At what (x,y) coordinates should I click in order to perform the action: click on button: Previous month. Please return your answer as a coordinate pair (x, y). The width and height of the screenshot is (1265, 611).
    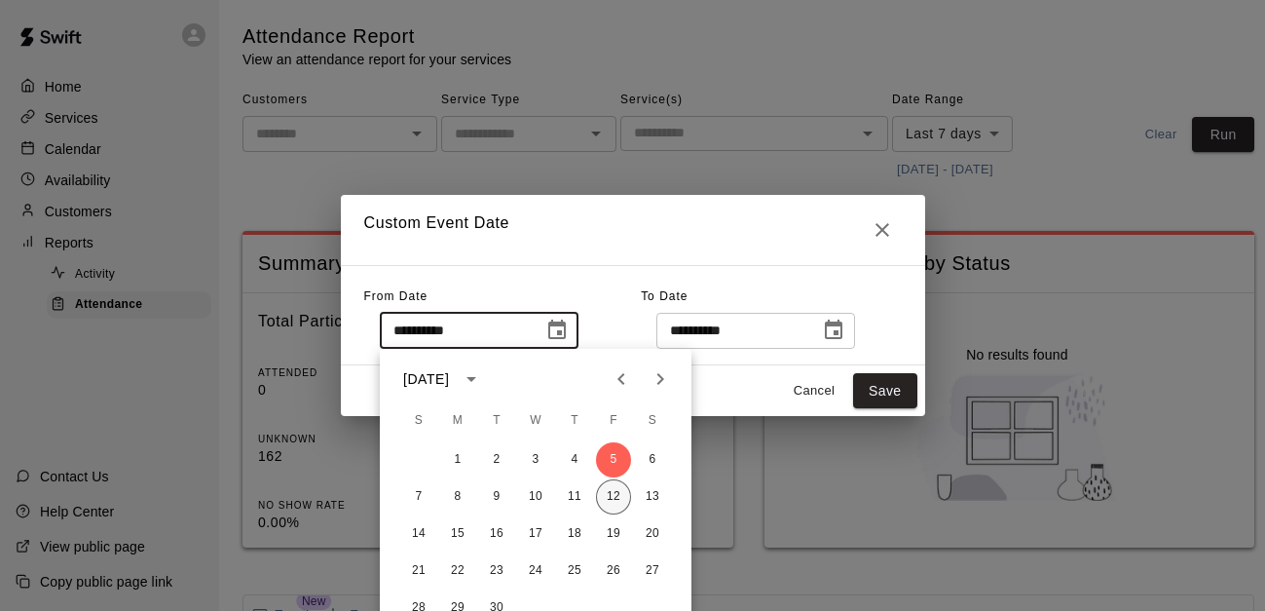
    Looking at the image, I should click on (621, 379).